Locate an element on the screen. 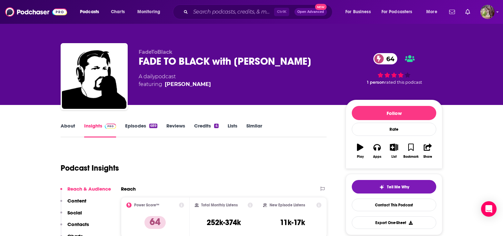 The width and height of the screenshot is (503, 236). a: InsightsPodchaser Pro is located at coordinates (100, 130).